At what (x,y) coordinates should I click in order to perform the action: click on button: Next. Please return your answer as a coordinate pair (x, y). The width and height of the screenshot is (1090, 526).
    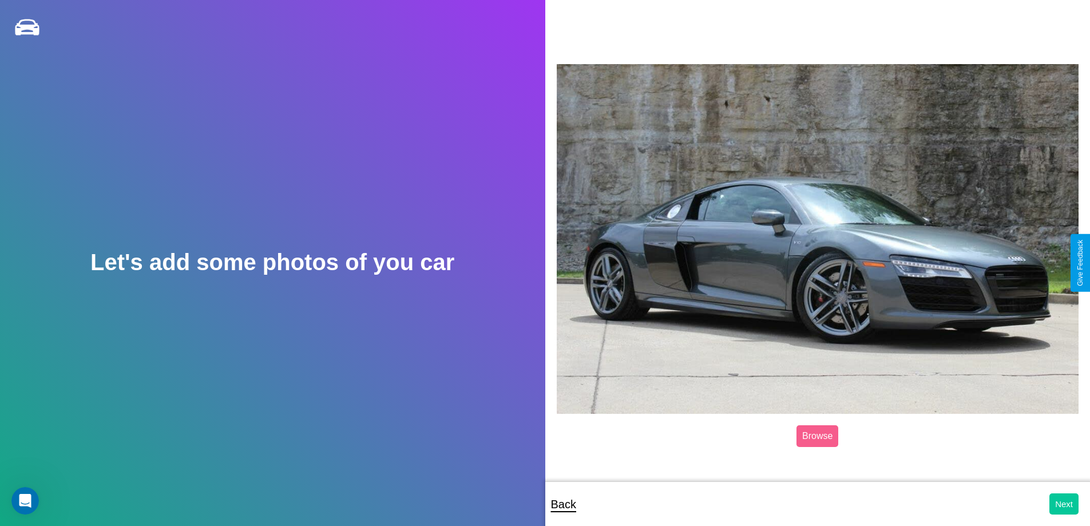
    Looking at the image, I should click on (1064, 504).